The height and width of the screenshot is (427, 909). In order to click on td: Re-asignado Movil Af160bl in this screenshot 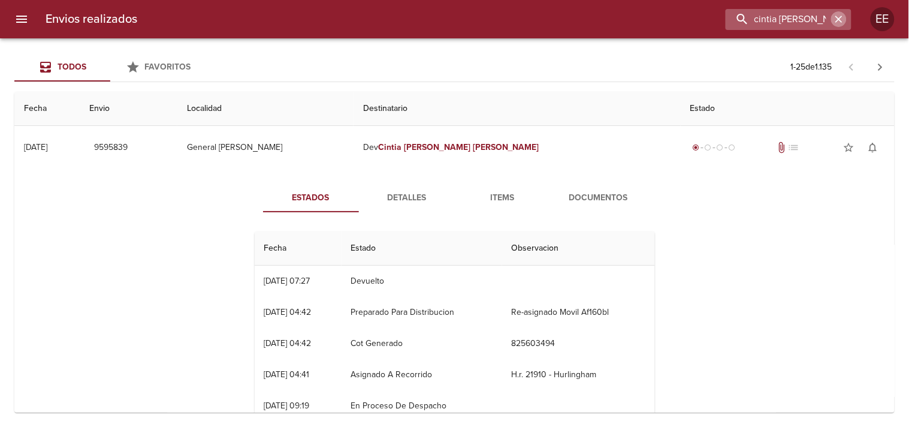, I will do `click(579, 312)`.